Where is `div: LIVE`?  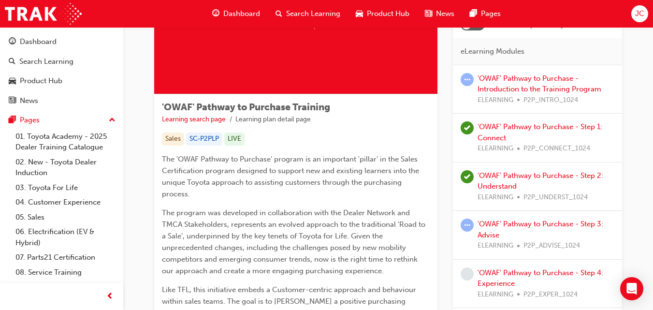 div: LIVE is located at coordinates (234, 139).